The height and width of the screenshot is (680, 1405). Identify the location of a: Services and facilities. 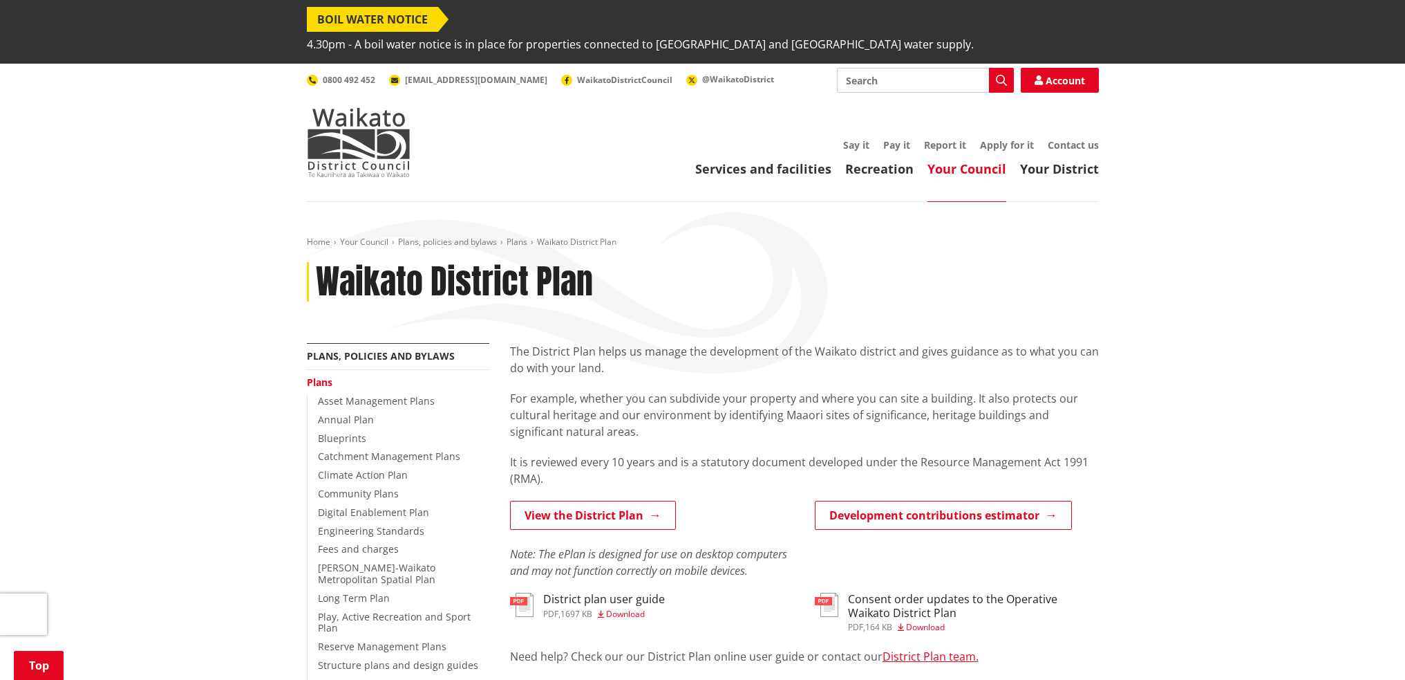
(763, 169).